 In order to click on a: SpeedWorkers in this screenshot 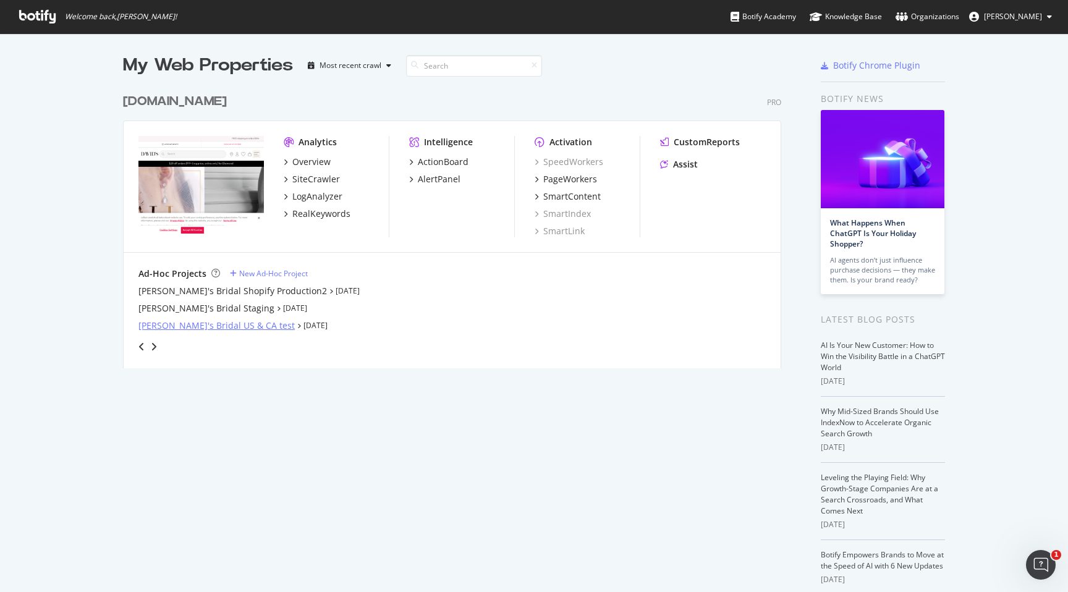, I will do `click(569, 162)`.